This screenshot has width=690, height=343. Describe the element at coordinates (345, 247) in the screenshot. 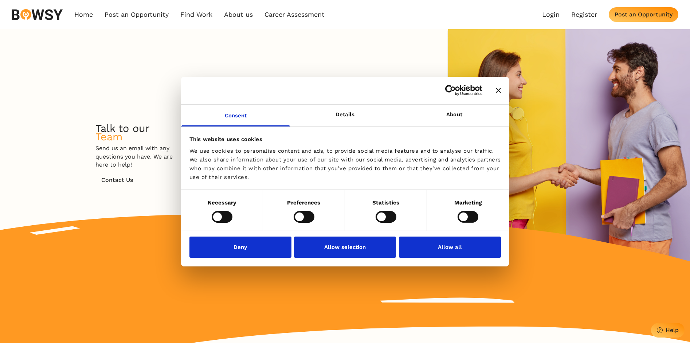

I see `button: Allow selection` at that location.